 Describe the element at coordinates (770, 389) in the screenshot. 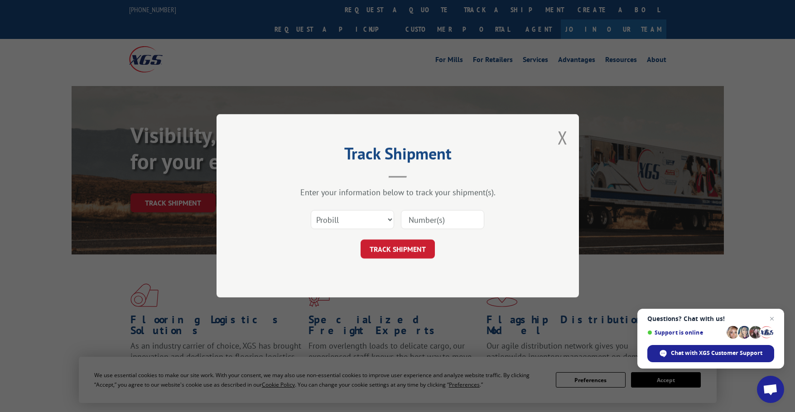

I see `div: Open chat` at that location.